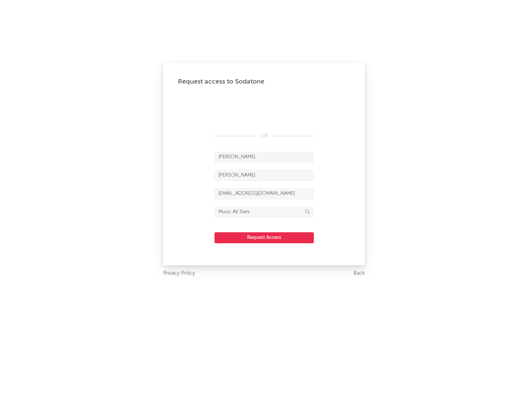 Image resolution: width=528 pixels, height=403 pixels. I want to click on a: Back, so click(359, 274).